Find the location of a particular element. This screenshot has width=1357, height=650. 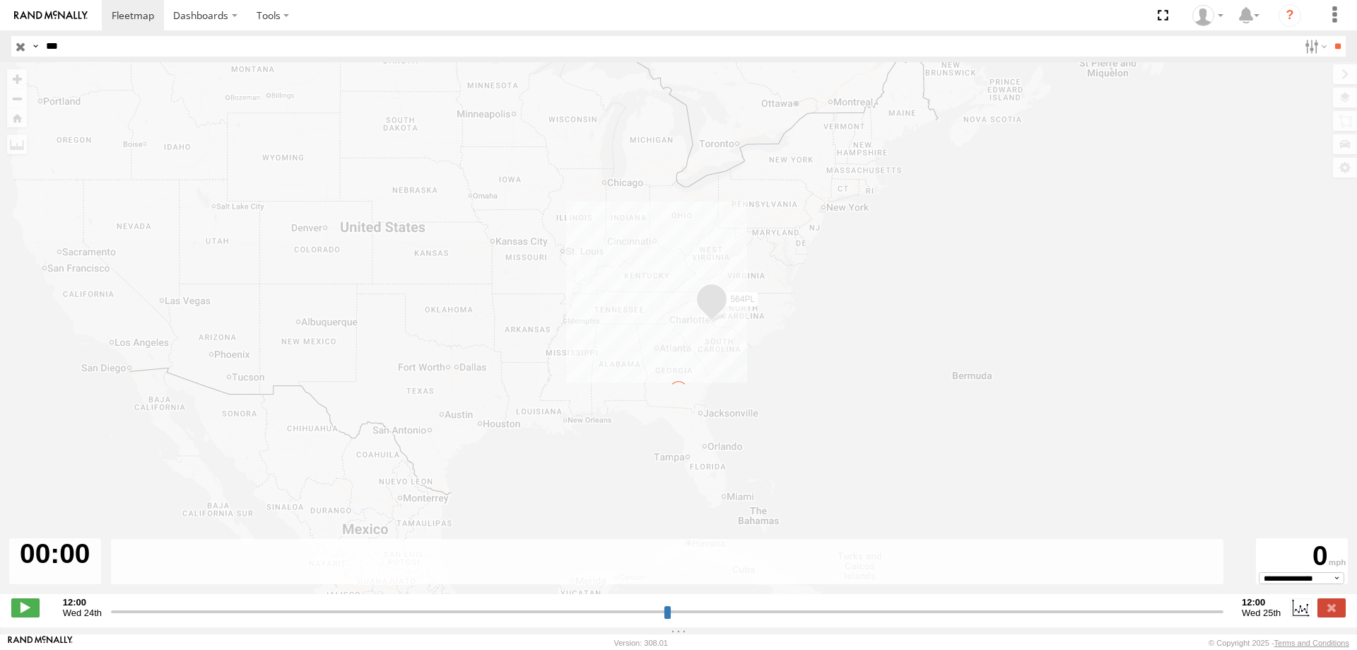

label: Play/Stop is located at coordinates (25, 607).